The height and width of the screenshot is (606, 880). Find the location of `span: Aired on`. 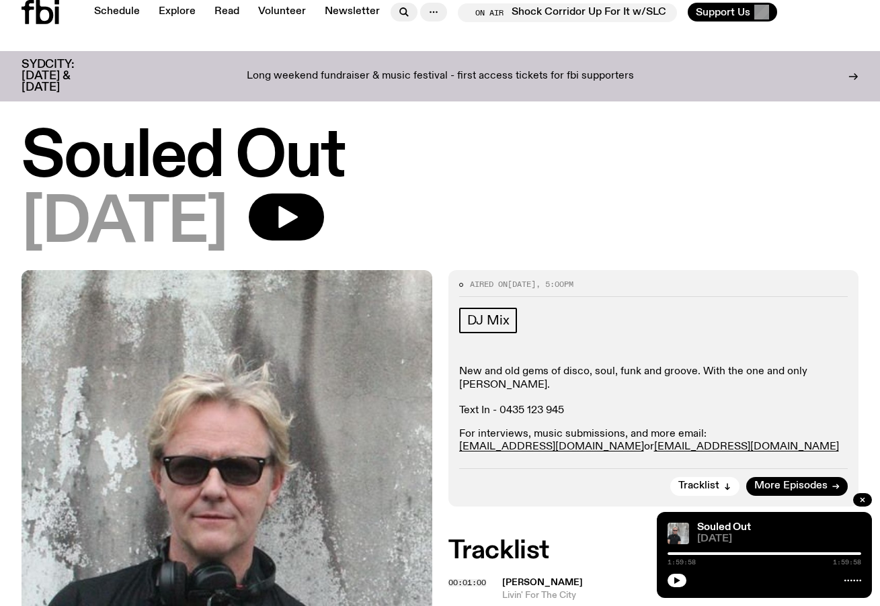

span: Aired on is located at coordinates (489, 284).